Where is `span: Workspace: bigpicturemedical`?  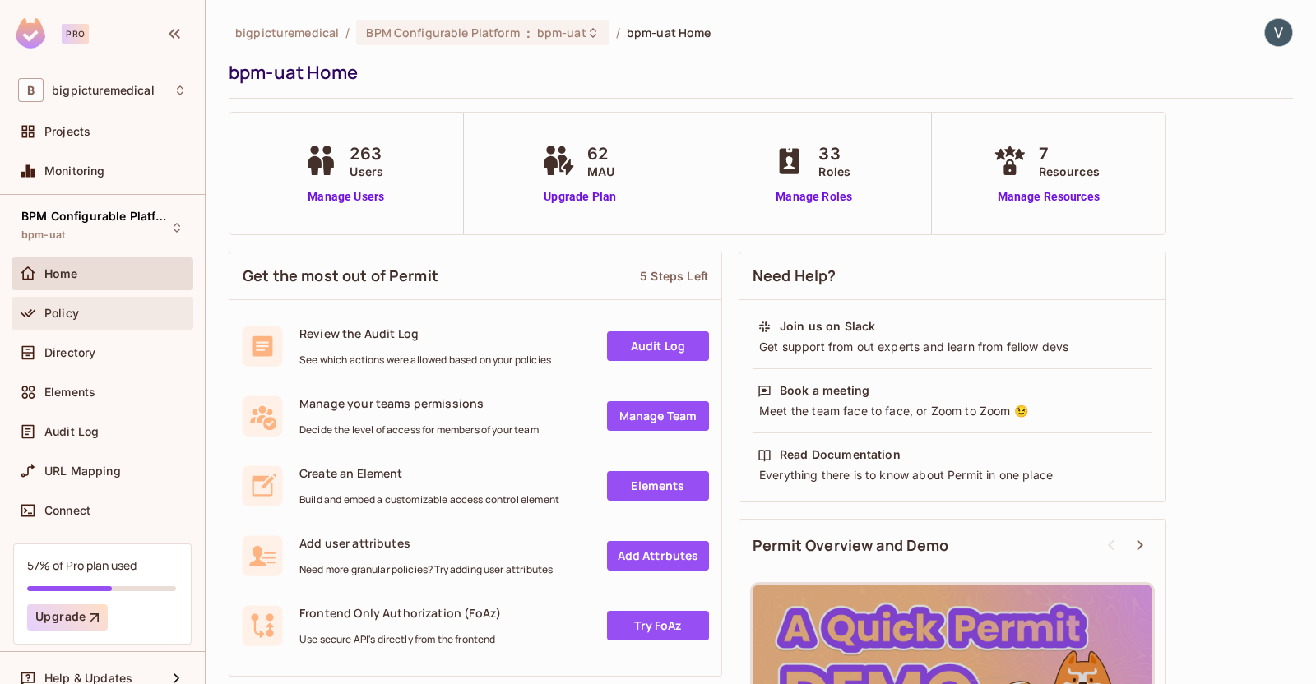
span: Workspace: bigpicturemedical is located at coordinates (103, 90).